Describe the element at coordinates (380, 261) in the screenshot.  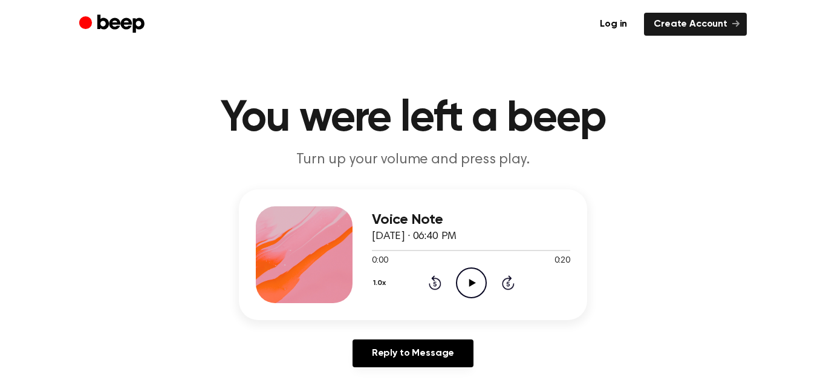
I see `span: 0:00` at that location.